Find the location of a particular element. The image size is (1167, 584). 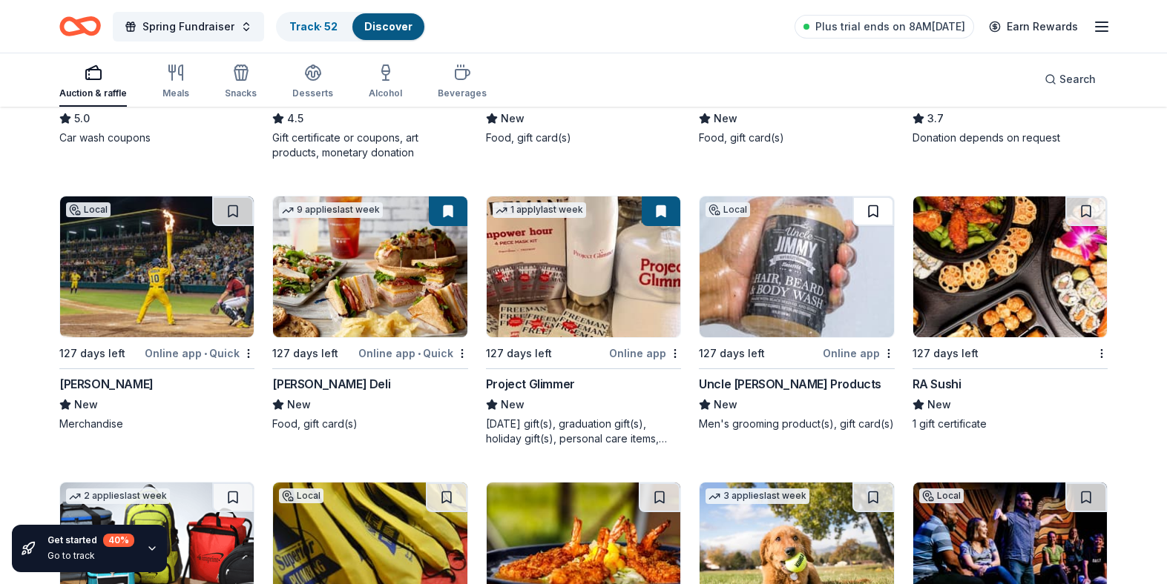

a: Discover is located at coordinates (388, 26).